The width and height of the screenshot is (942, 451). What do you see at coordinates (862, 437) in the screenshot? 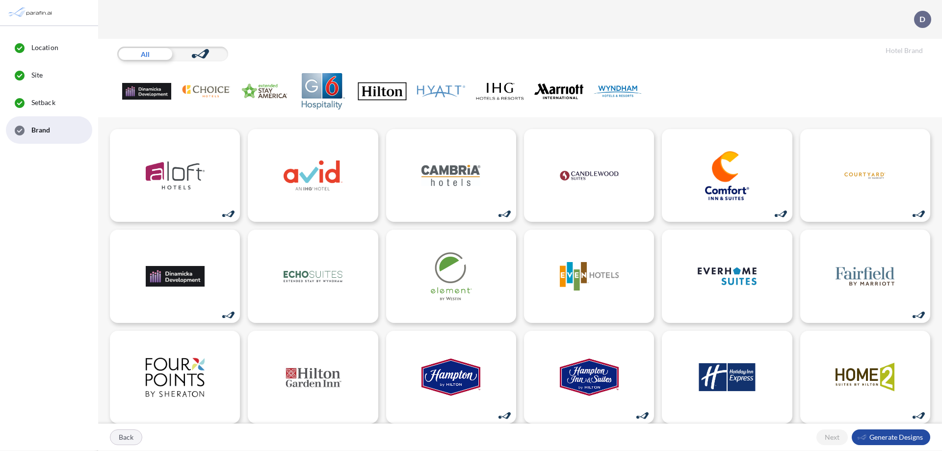
I see `img: smallLogo-95f25c18.png` at bounding box center [862, 437].